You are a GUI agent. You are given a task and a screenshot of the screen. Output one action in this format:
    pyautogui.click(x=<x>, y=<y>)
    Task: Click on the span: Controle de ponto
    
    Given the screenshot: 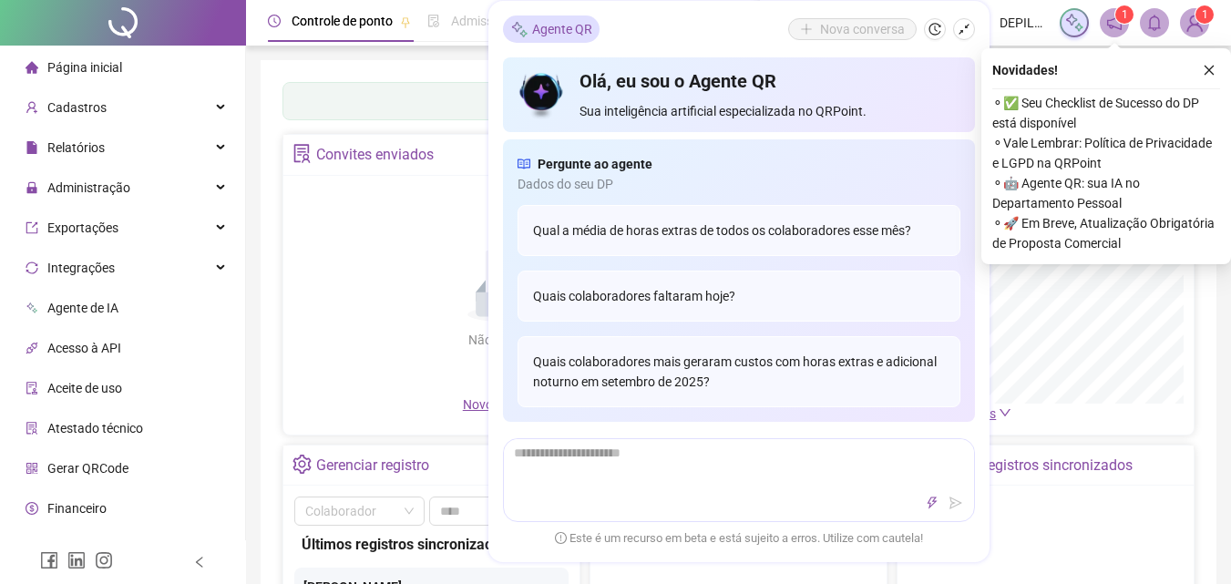 What is the action you would take?
    pyautogui.click(x=342, y=21)
    